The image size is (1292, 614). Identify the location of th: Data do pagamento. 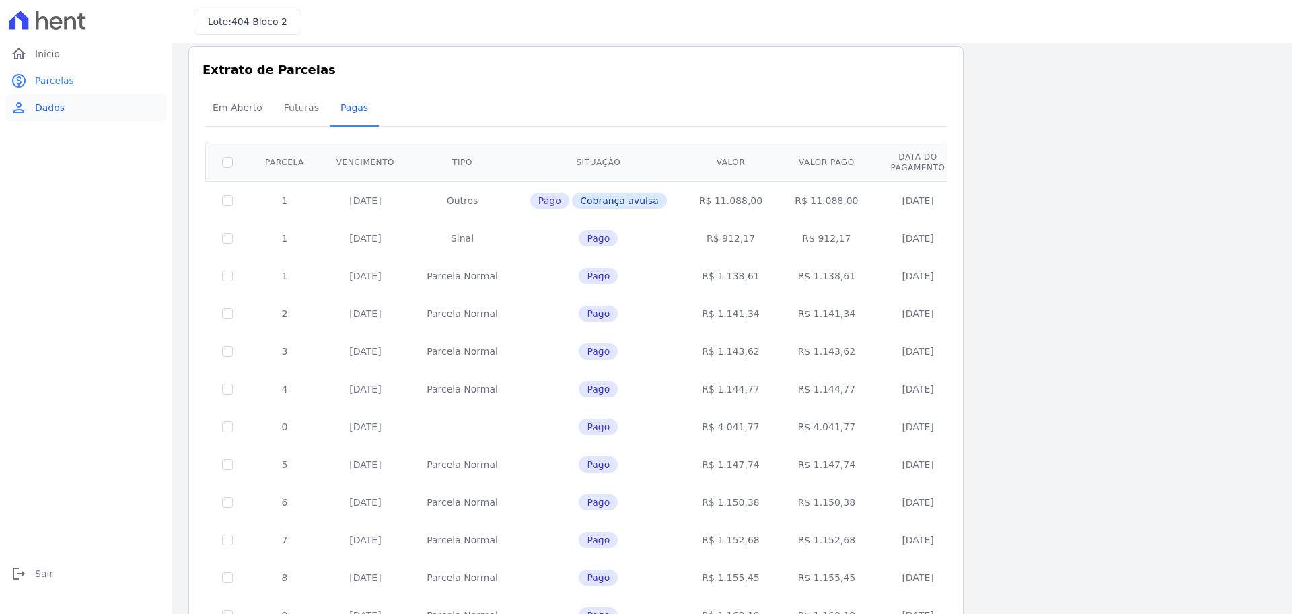
(918, 162).